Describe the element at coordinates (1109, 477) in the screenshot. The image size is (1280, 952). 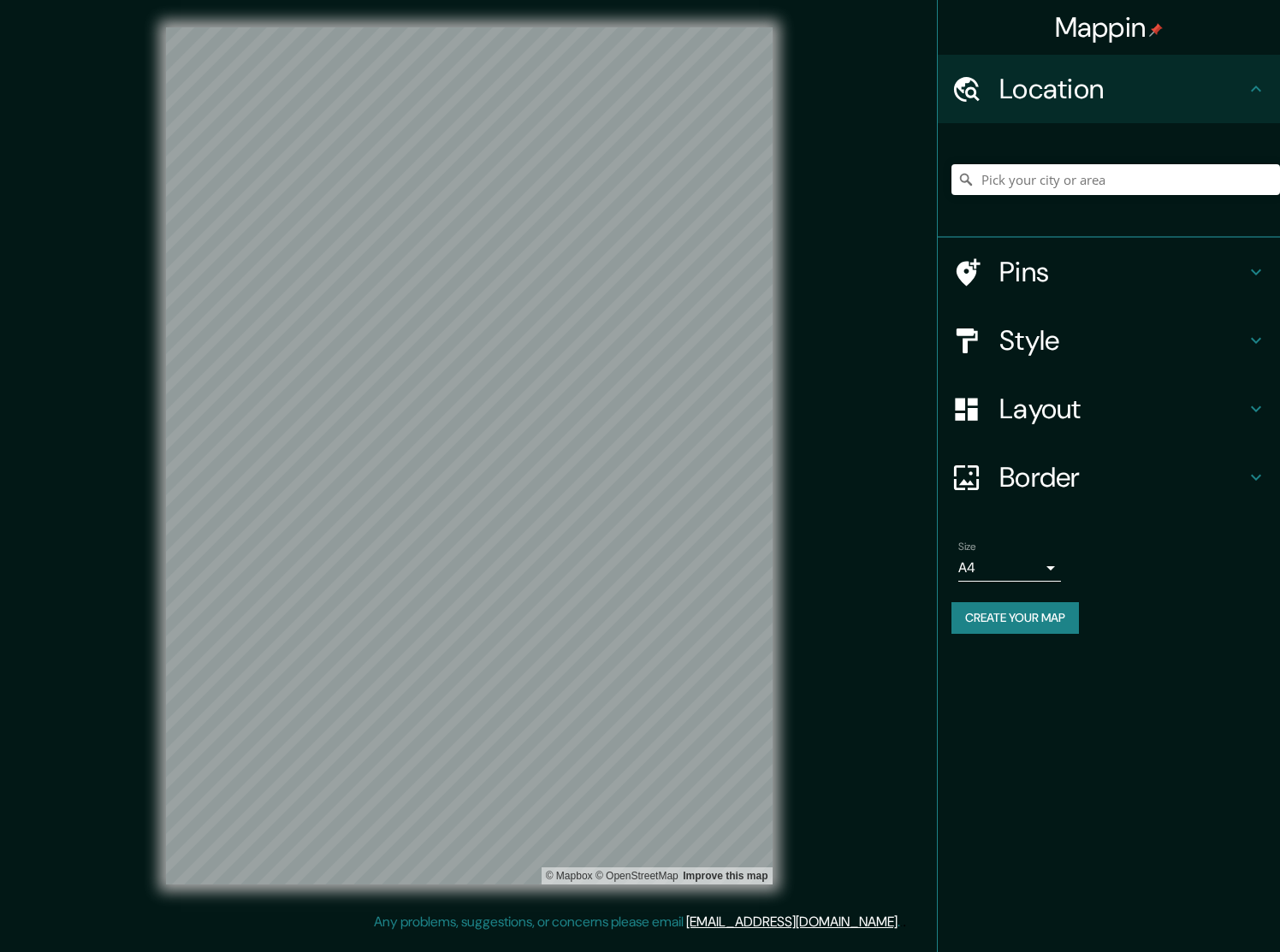
I see `div: Border` at that location.